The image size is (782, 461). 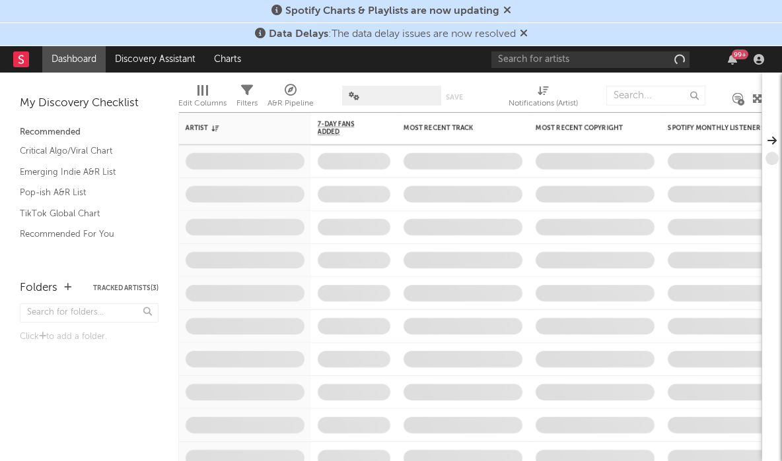 I want to click on button: Tracked Artists(3), so click(x=125, y=288).